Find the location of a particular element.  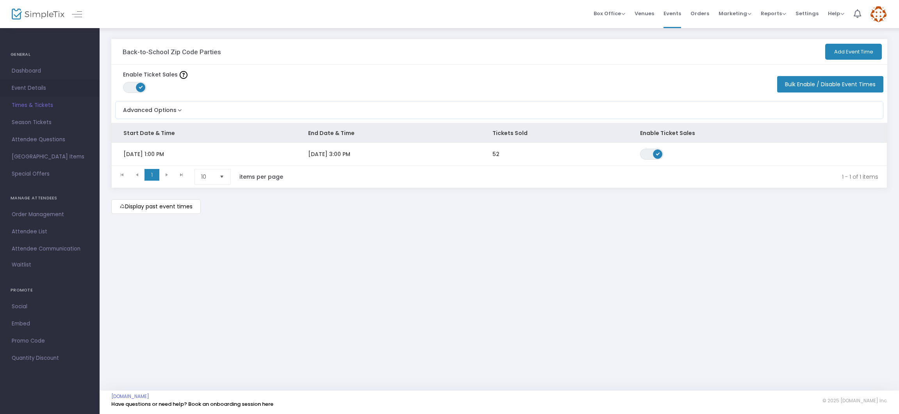

span: Attendee Communication is located at coordinates (50, 249).